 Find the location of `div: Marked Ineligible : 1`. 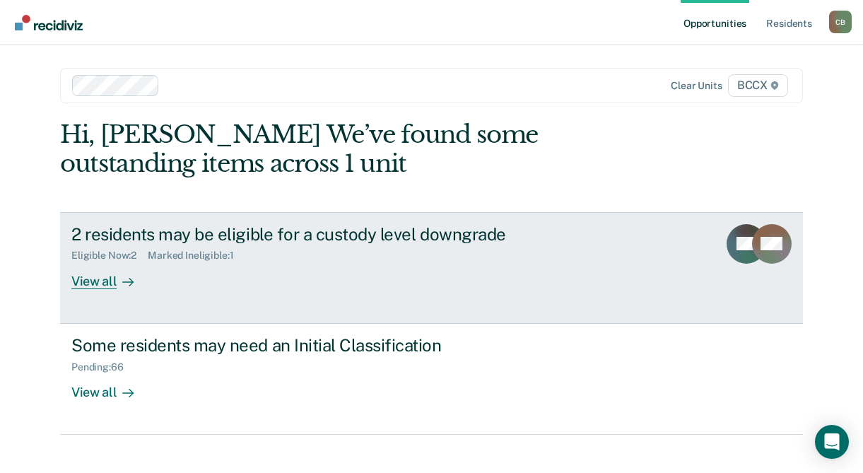

div: Marked Ineligible : 1 is located at coordinates (196, 255).